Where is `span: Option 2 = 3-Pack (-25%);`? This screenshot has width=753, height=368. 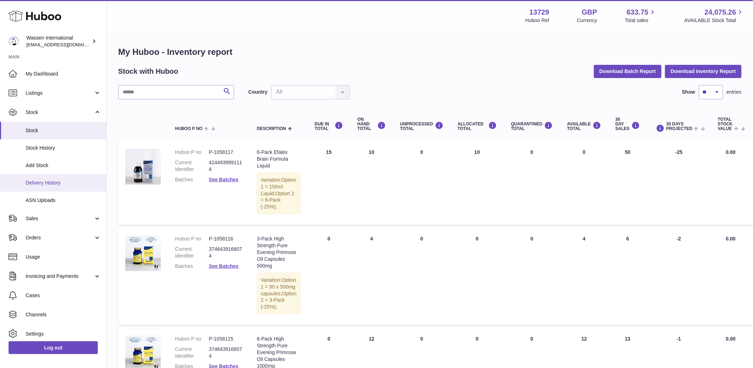 span: Option 2 = 3-Pack (-25%); is located at coordinates (279, 300).